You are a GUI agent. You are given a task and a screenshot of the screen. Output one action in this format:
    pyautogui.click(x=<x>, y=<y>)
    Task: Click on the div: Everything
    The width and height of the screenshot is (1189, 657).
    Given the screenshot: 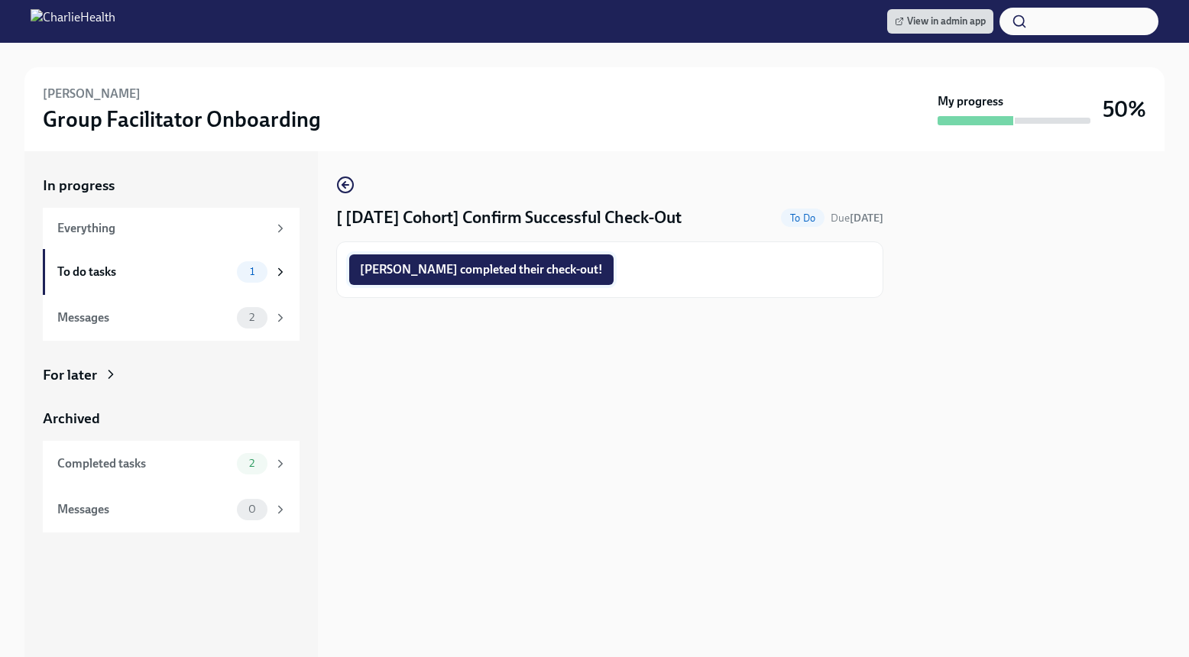 What is the action you would take?
    pyautogui.click(x=162, y=228)
    